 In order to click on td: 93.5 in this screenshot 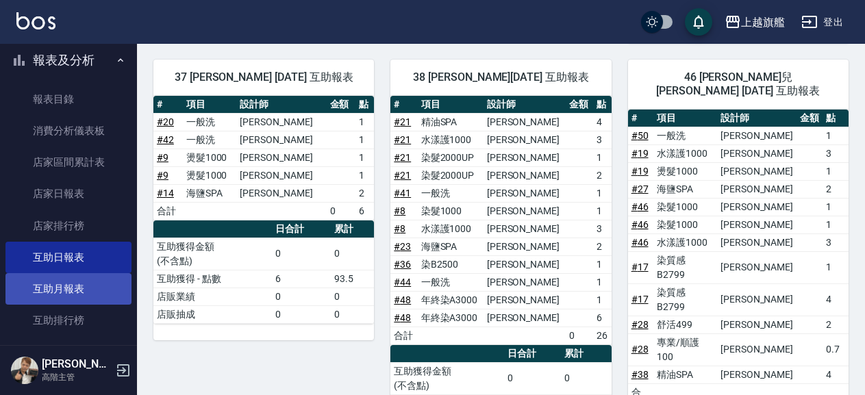, I will do `click(352, 279)`.